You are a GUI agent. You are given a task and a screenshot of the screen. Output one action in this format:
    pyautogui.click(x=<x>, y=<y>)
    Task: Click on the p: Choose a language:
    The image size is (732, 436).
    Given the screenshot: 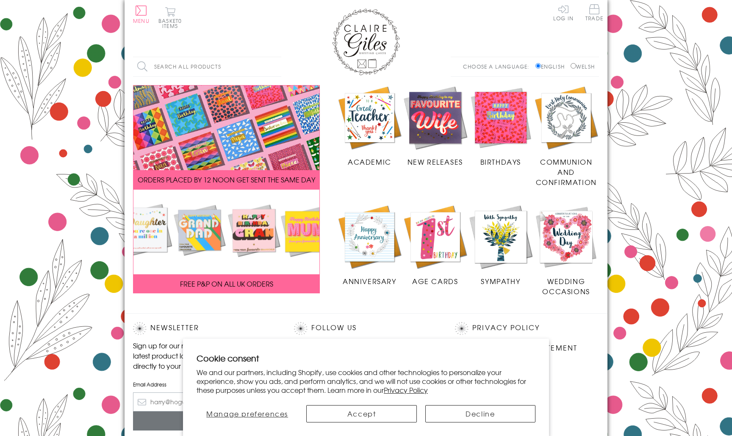 What is the action you would take?
    pyautogui.click(x=498, y=66)
    